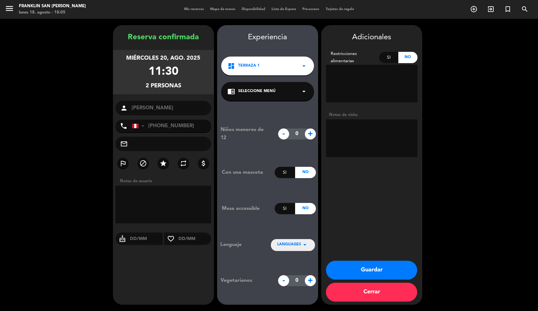 The image size is (538, 311). What do you see at coordinates (231, 66) in the screenshot?
I see `i: dashboard` at bounding box center [231, 66].